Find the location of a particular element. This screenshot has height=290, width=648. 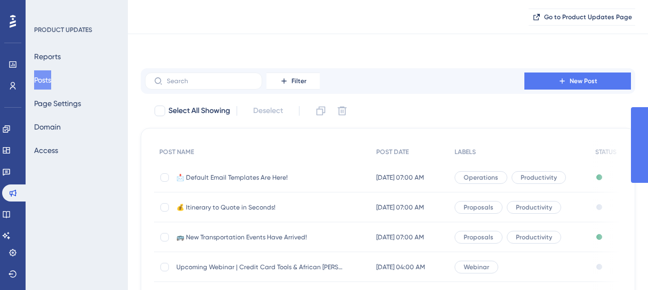

span: POST DATE is located at coordinates (392, 152).